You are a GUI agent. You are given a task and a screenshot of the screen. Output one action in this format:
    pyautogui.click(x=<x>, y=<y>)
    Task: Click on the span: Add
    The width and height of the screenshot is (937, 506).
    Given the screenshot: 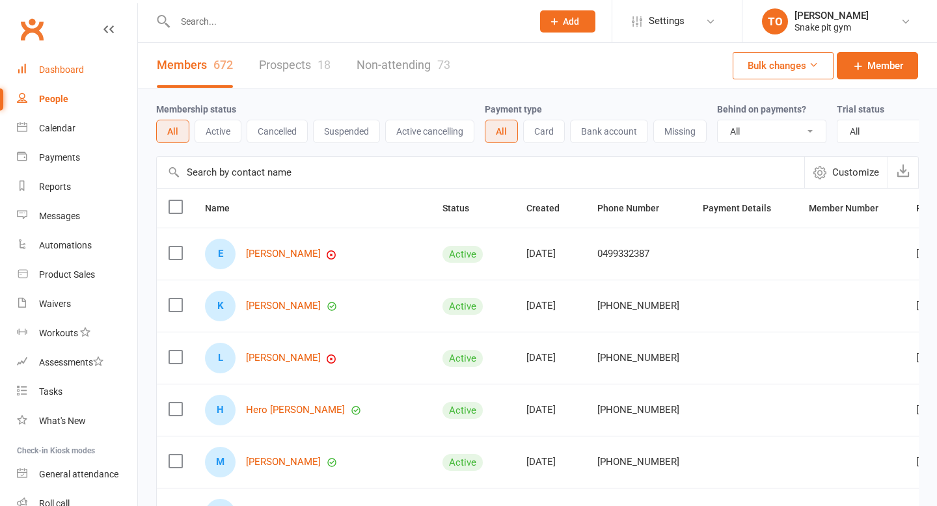 What is the action you would take?
    pyautogui.click(x=571, y=21)
    